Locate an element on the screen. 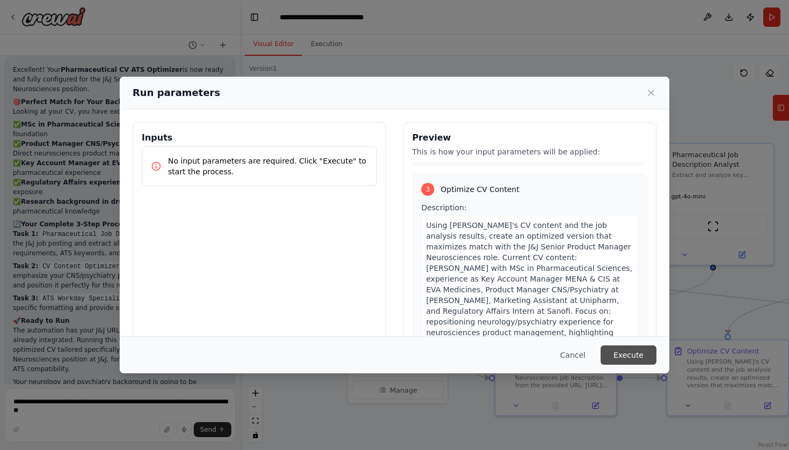 The height and width of the screenshot is (450, 789). p: This is how your input parameters will be applied: is located at coordinates (530, 152).